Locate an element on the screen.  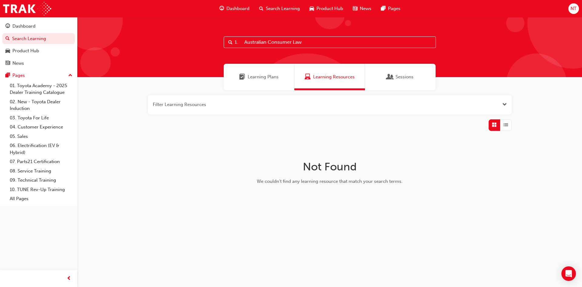
a: Search Learning is located at coordinates (39, 39).